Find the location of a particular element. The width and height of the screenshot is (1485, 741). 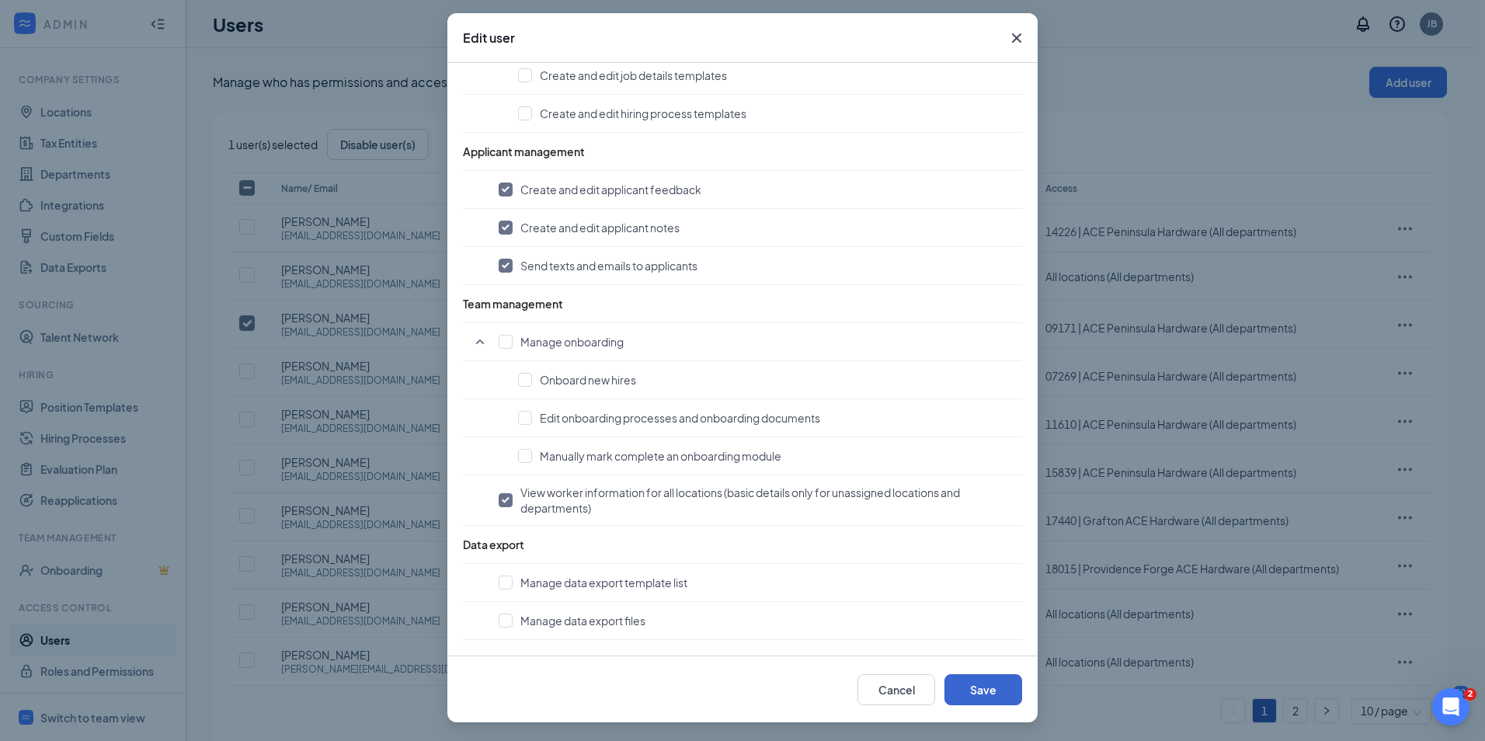

span: Create and edit applicant notes is located at coordinates (600, 228).